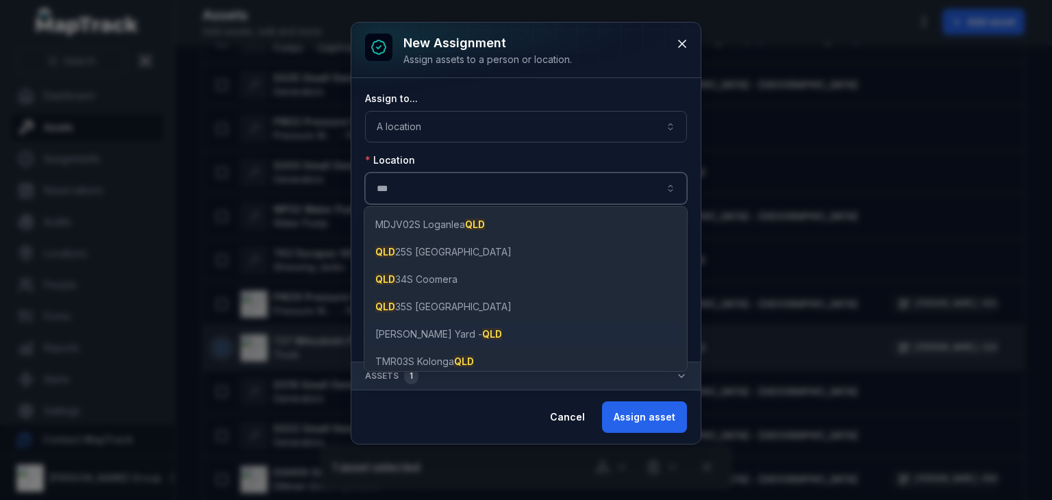  I want to click on button: Cancel, so click(567, 417).